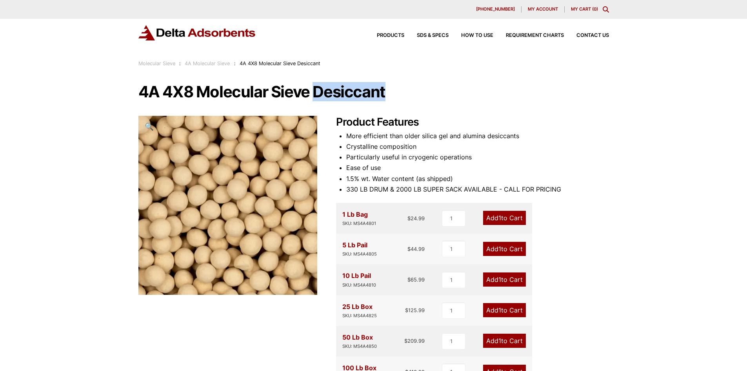 The image size is (747, 371). I want to click on bdi: 125.99, so click(415, 310).